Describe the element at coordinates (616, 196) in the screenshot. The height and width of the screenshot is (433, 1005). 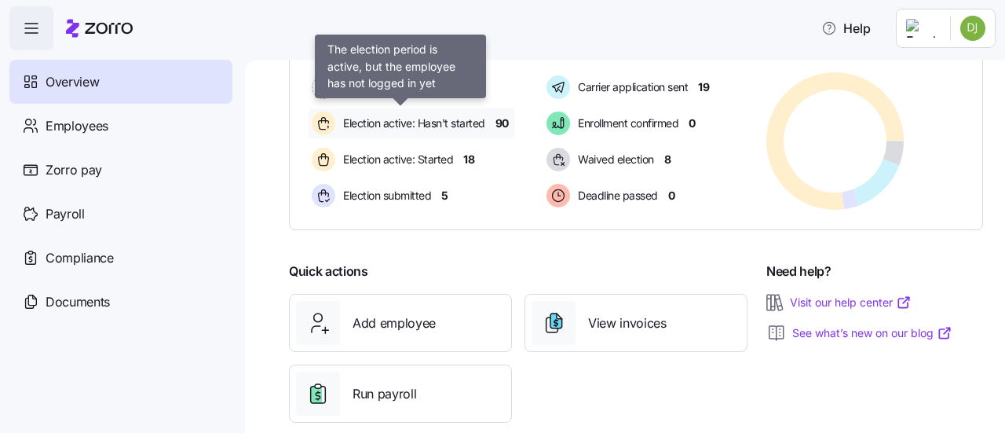
I see `span: Deadline passed` at that location.